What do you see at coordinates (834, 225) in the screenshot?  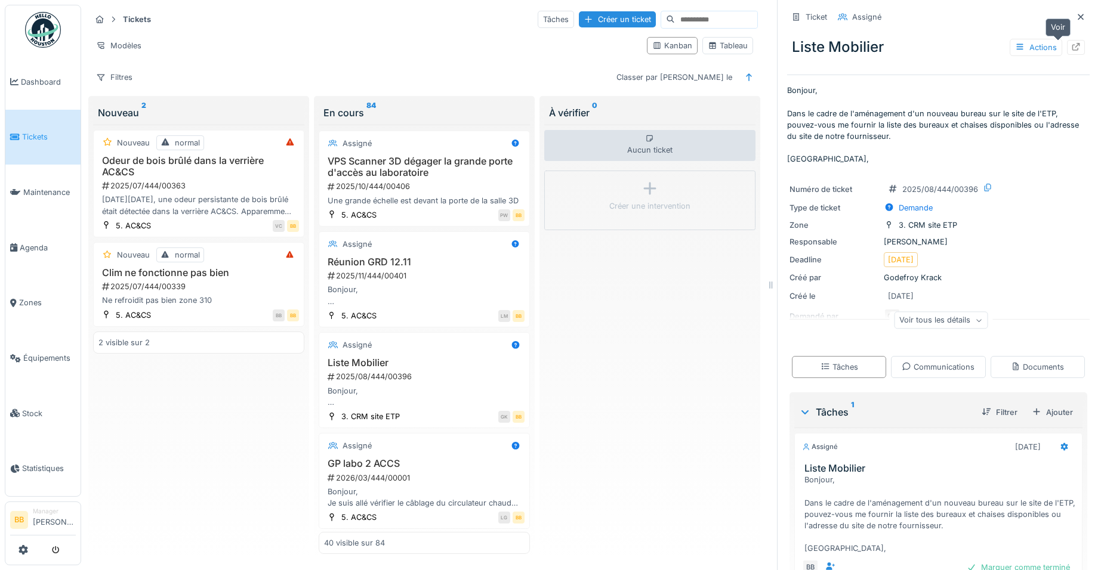 I see `div: Zone` at bounding box center [834, 225].